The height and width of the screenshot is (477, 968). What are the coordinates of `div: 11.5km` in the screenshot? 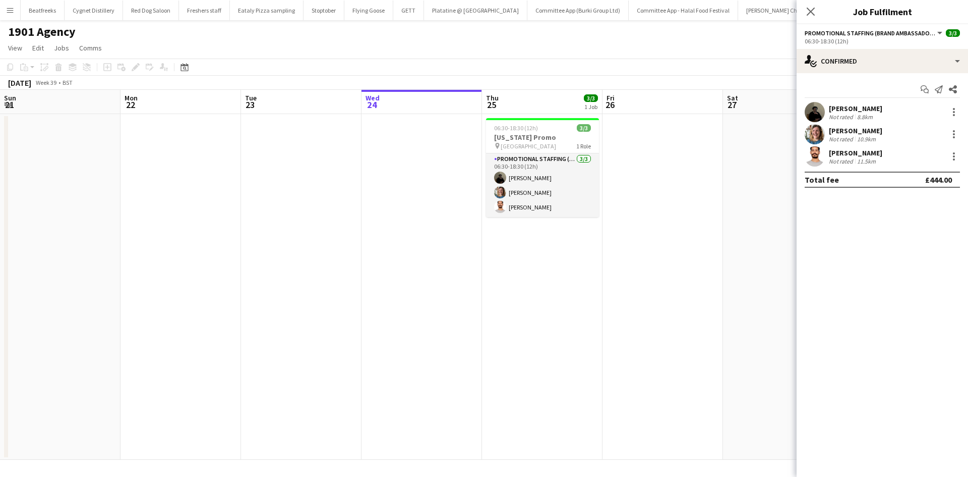 It's located at (867, 161).